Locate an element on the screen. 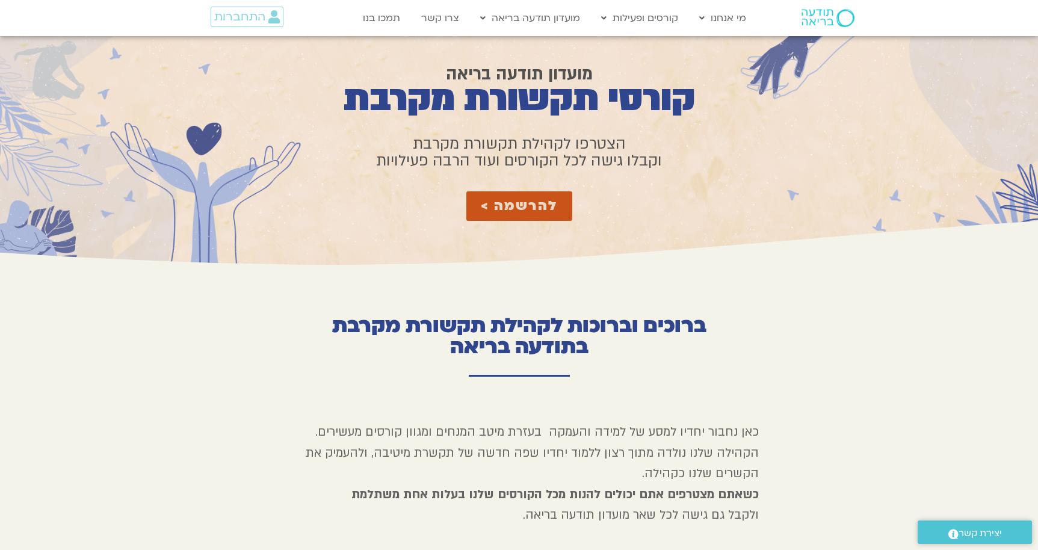 The width and height of the screenshot is (1038, 550). a: מי אנחנו is located at coordinates (723, 18).